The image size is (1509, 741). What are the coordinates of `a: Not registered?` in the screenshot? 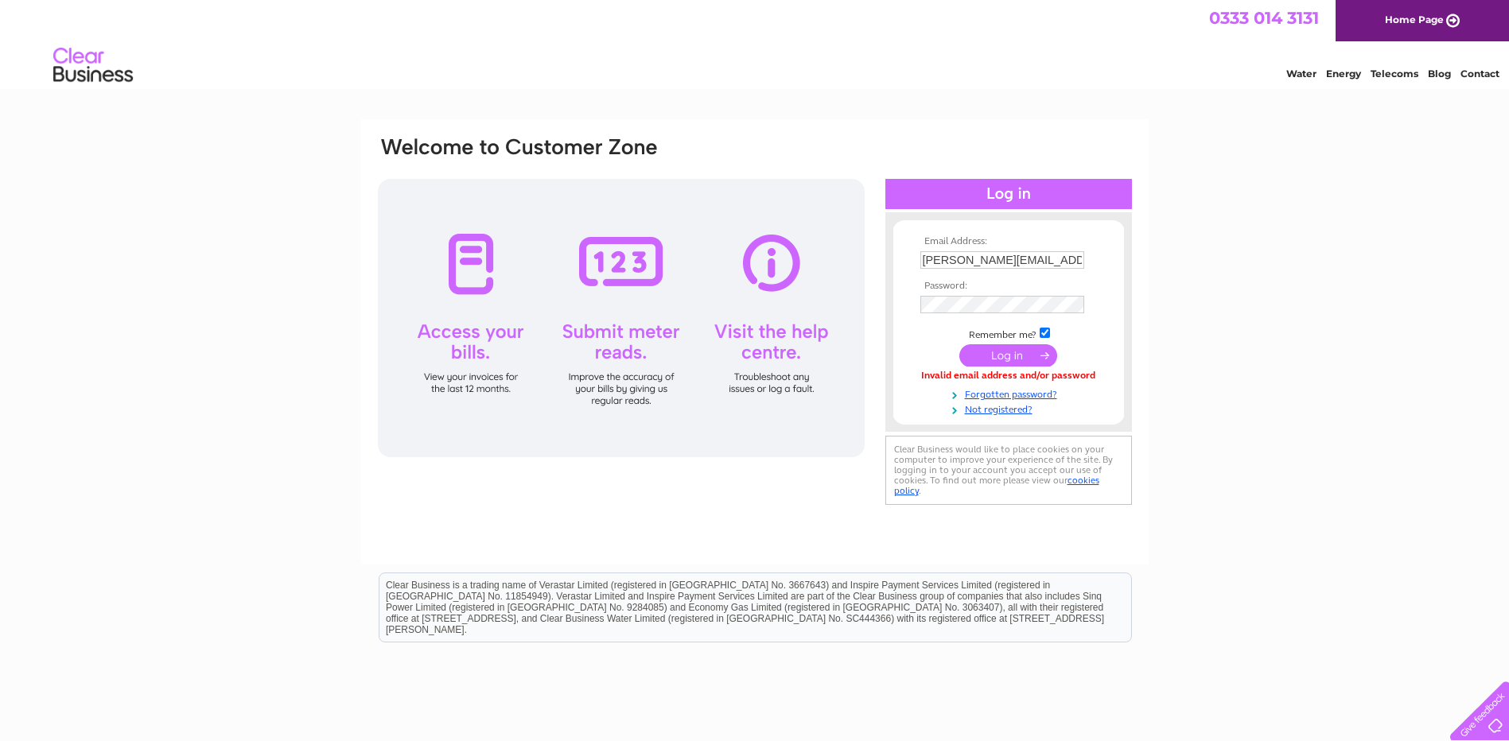 It's located at (1010, 408).